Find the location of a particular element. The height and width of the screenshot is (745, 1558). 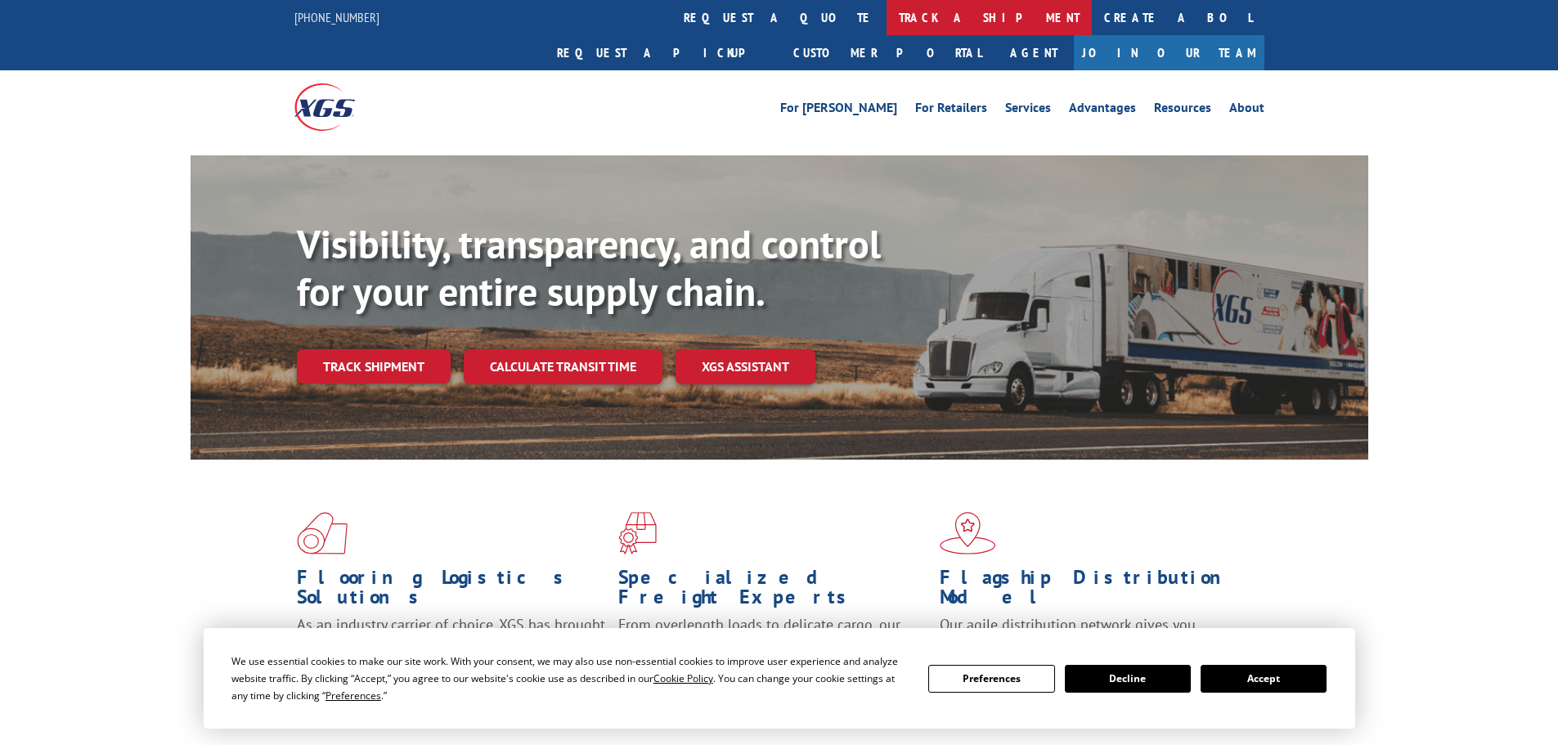

a: XGS ASSISTANT is located at coordinates (745, 366).